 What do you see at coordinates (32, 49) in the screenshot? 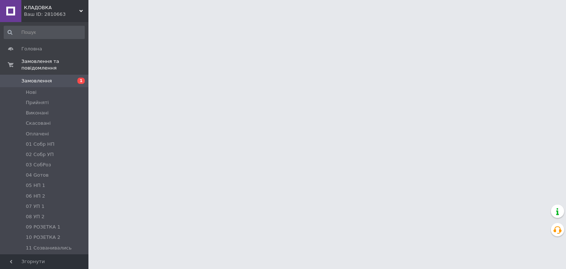
I see `span: Головна` at bounding box center [32, 49].